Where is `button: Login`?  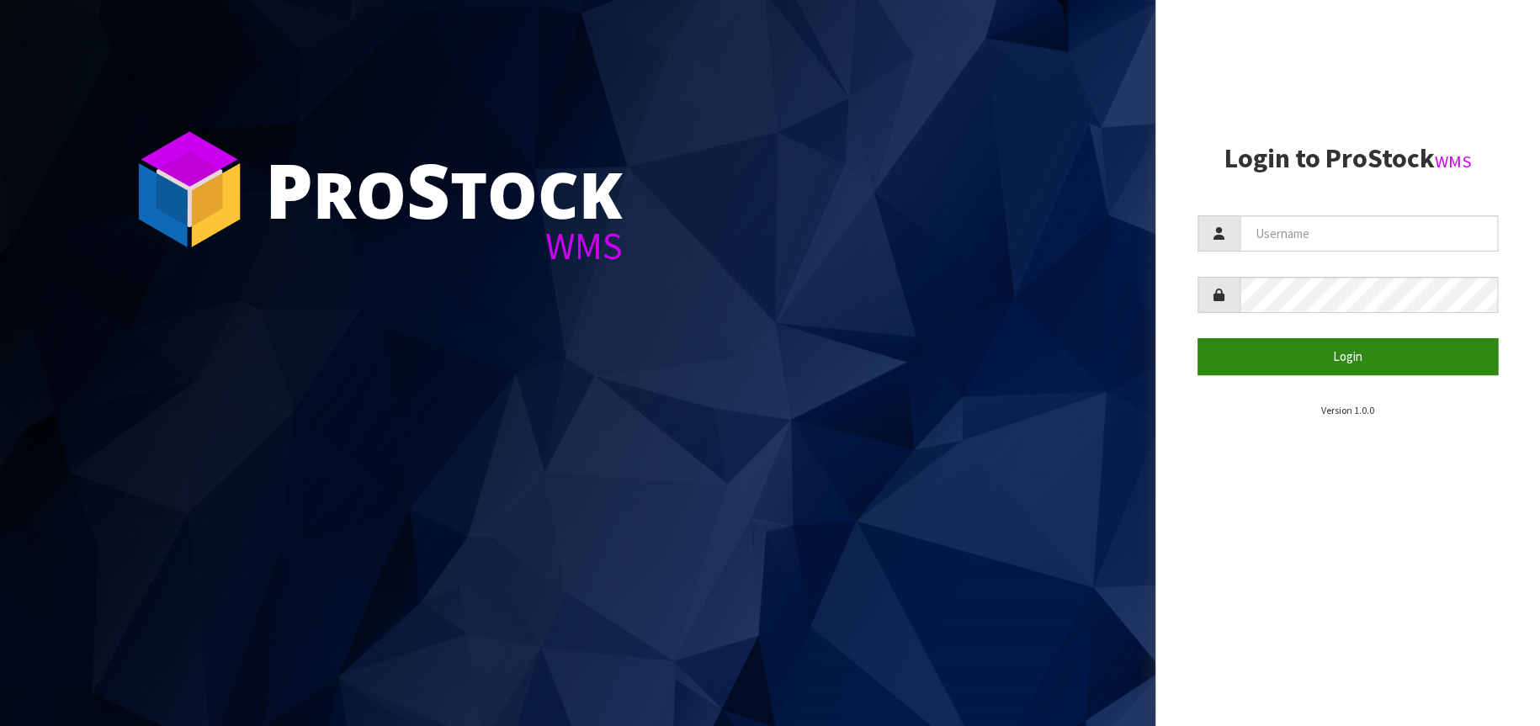
button: Login is located at coordinates (1348, 356).